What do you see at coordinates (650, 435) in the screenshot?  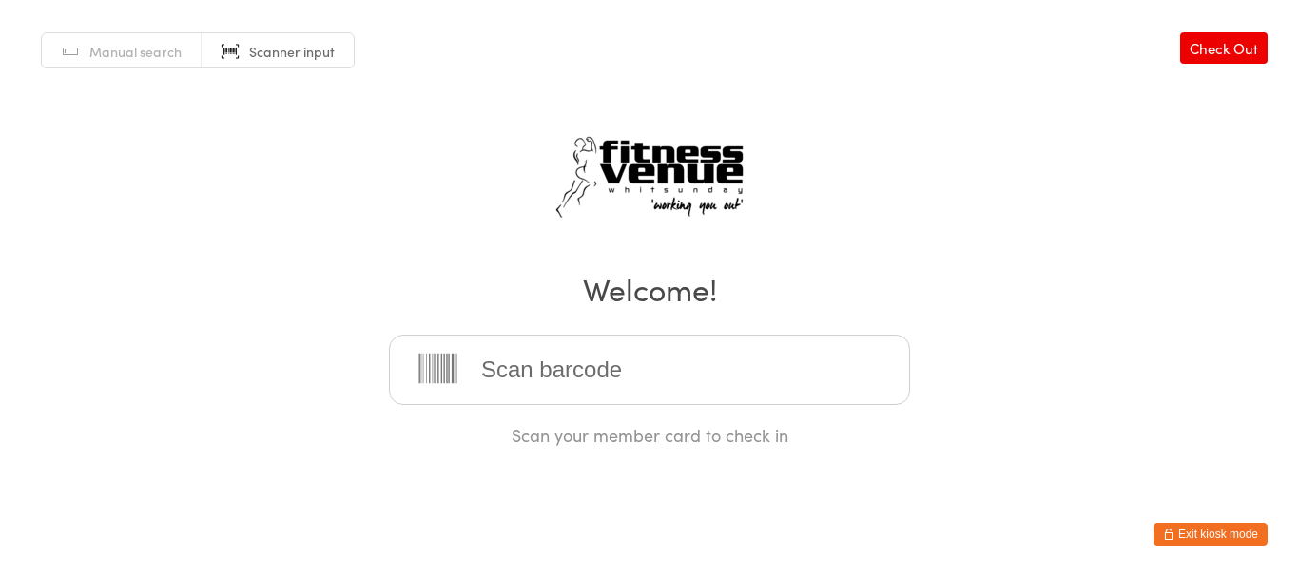 I see `div: Scan your member card to check in` at bounding box center [650, 435].